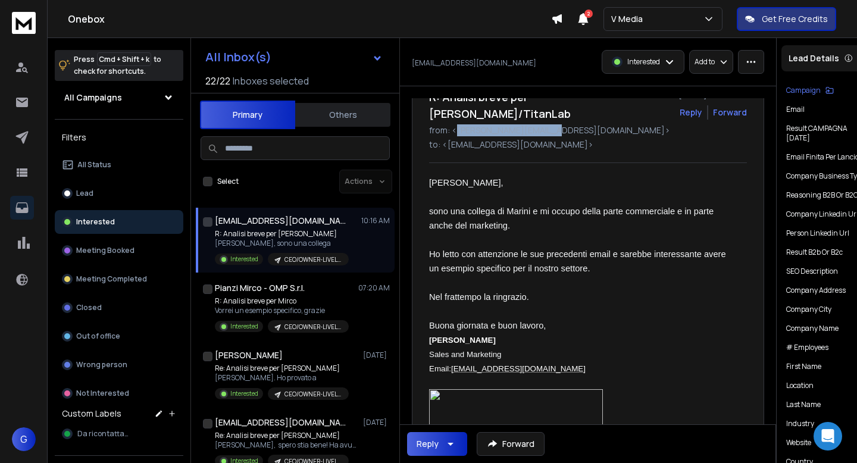 The height and width of the screenshot is (463, 857). What do you see at coordinates (374, 288) in the screenshot?
I see `p: 07:20 AM` at bounding box center [374, 288].